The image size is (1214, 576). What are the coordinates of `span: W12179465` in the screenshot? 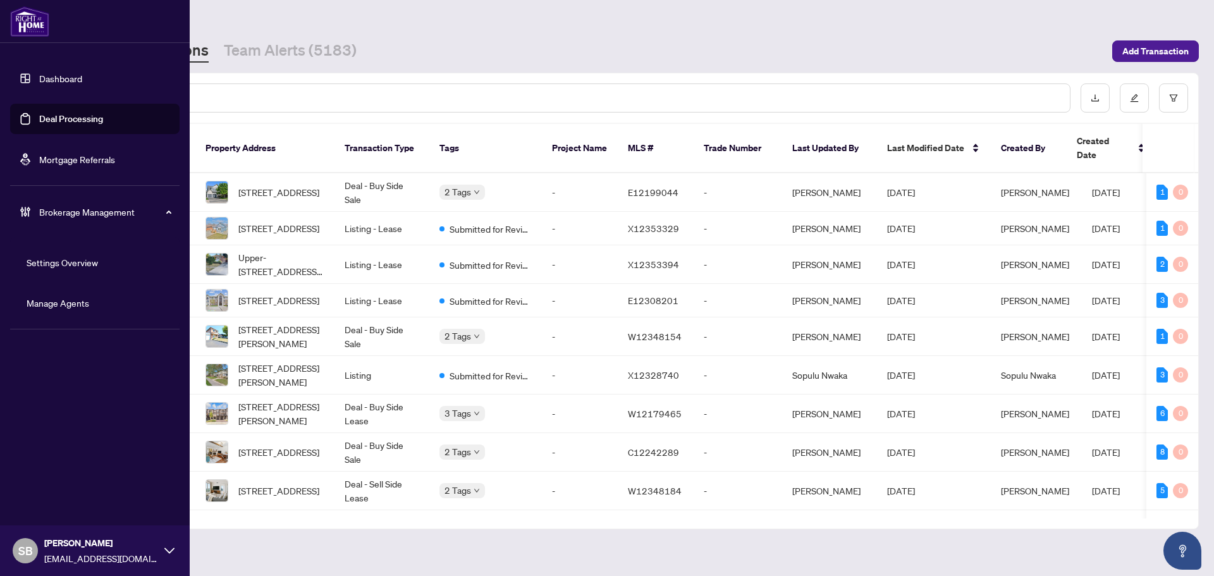 It's located at (654, 413).